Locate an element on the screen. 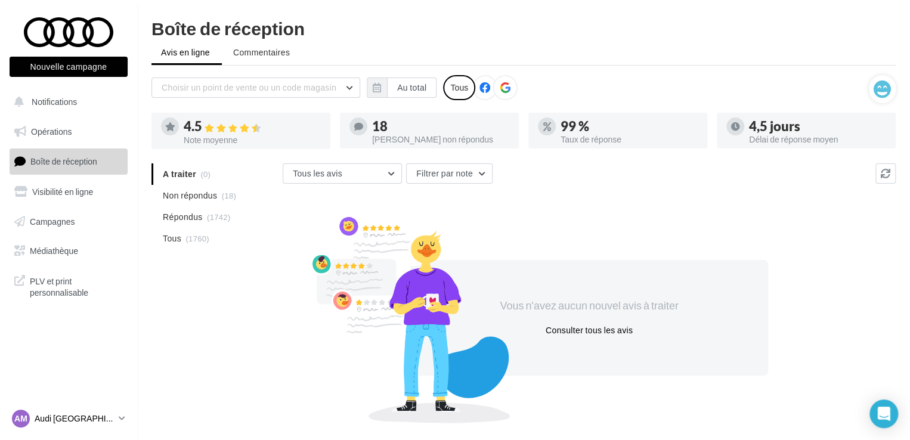 The width and height of the screenshot is (910, 440). span: (18) is located at coordinates (229, 196).